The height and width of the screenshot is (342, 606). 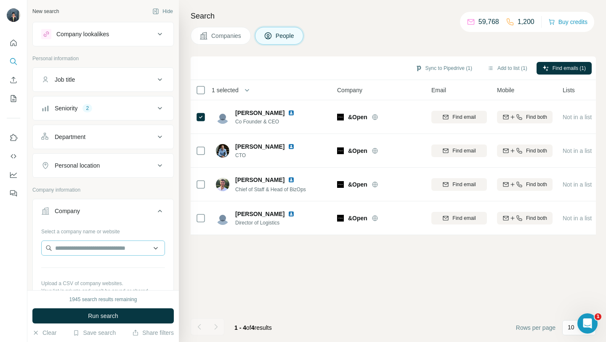 What do you see at coordinates (438, 90) in the screenshot?
I see `span: Email` at bounding box center [438, 90].